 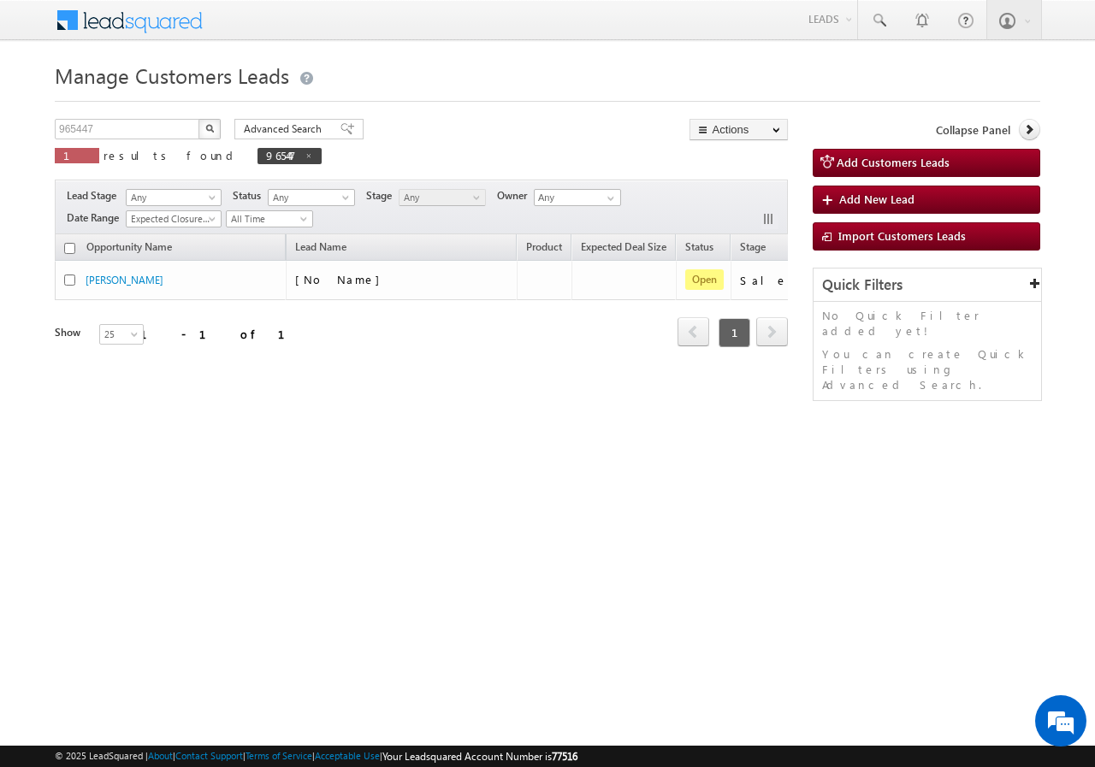 What do you see at coordinates (753, 249) in the screenshot?
I see `a: Stage` at bounding box center [753, 249].